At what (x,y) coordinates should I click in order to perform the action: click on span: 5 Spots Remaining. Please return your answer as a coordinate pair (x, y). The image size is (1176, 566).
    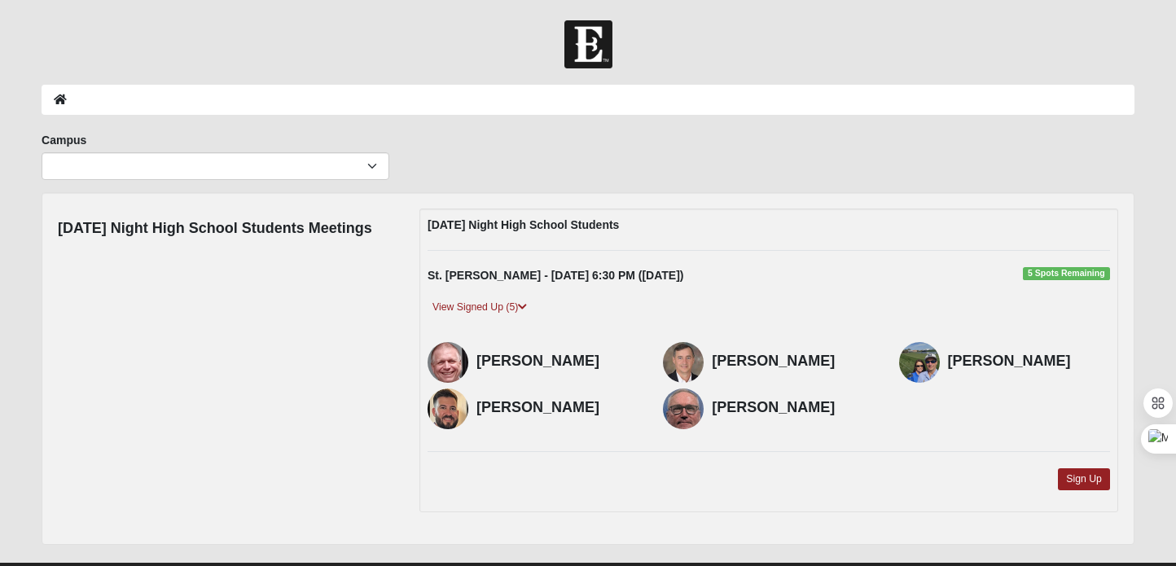
    Looking at the image, I should click on (1066, 274).